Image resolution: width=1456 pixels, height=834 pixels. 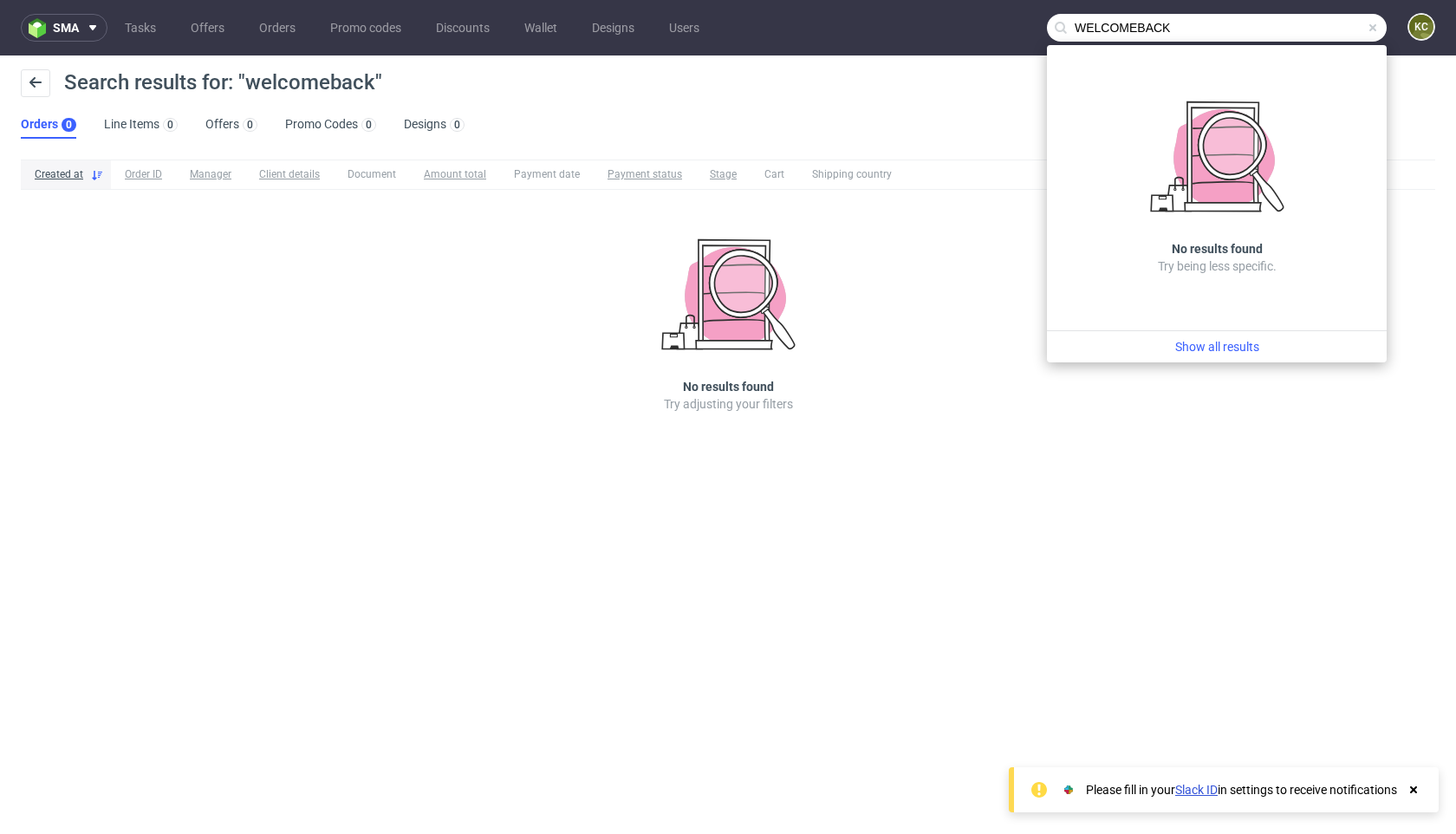 What do you see at coordinates (140, 125) in the screenshot?
I see `a: Line Items0` at bounding box center [140, 125].